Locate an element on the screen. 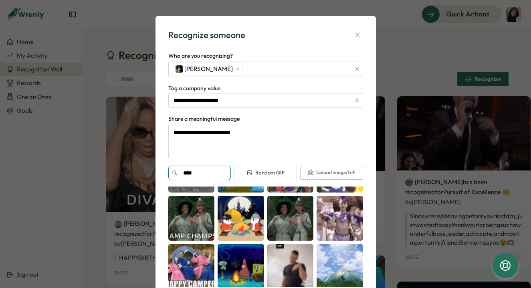 Image resolution: width=531 pixels, height=288 pixels. button: Random GIF is located at coordinates (265, 173).